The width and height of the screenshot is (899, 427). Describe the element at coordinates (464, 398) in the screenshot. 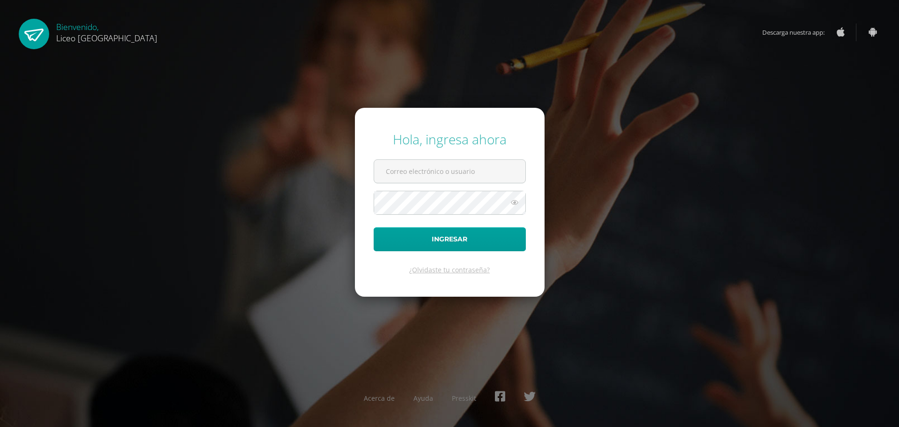

I see `a: Presskit` at that location.